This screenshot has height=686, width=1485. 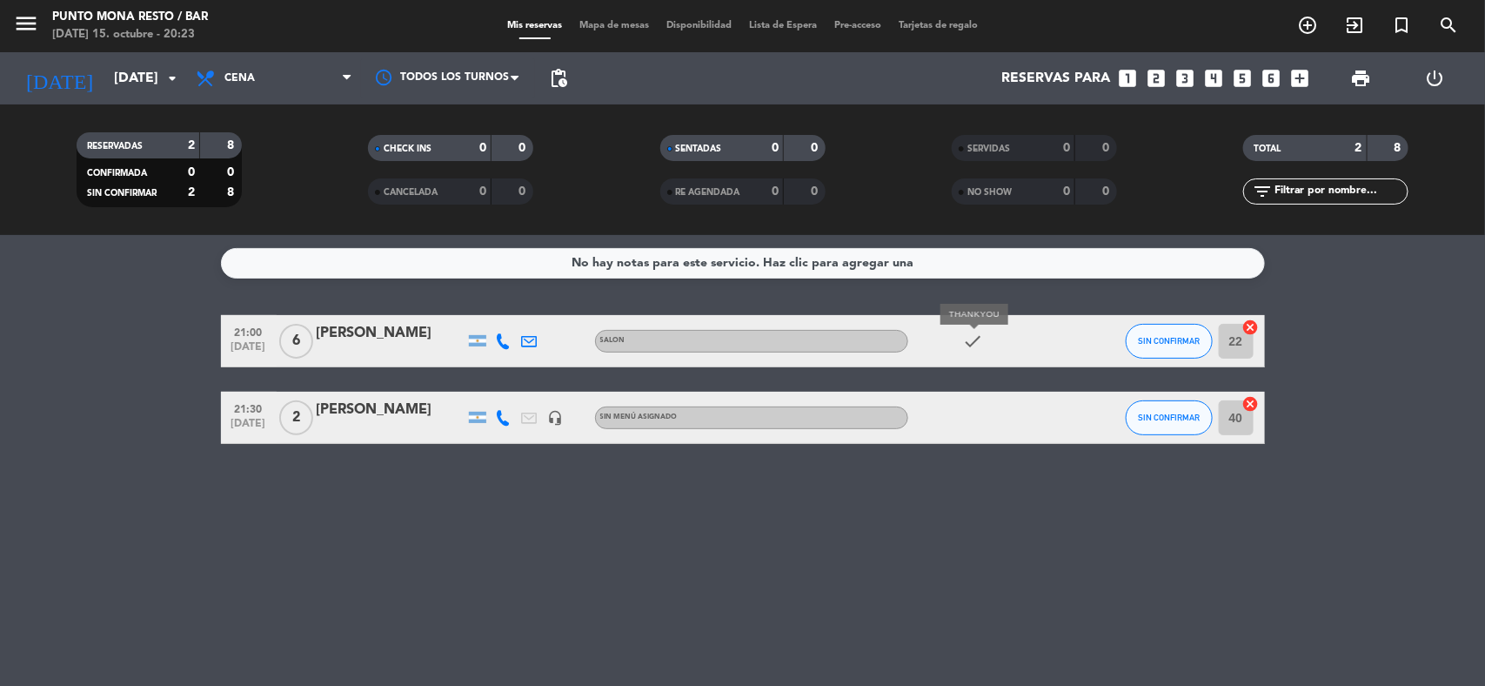 I want to click on span: 2, so click(x=296, y=418).